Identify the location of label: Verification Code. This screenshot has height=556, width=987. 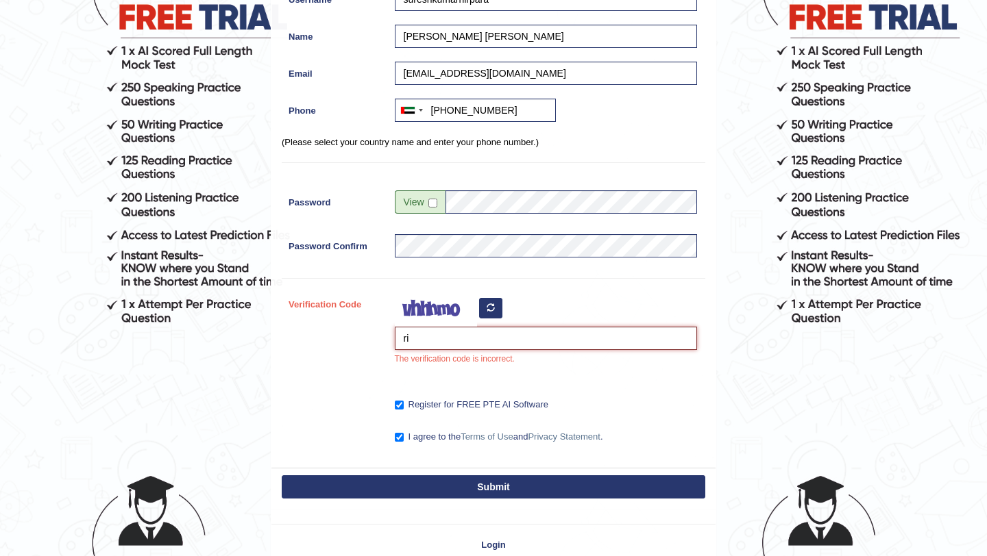
(334, 301).